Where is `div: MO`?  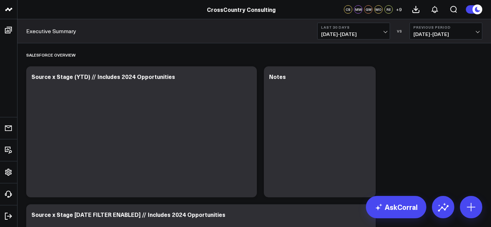
div: MO is located at coordinates (378, 9).